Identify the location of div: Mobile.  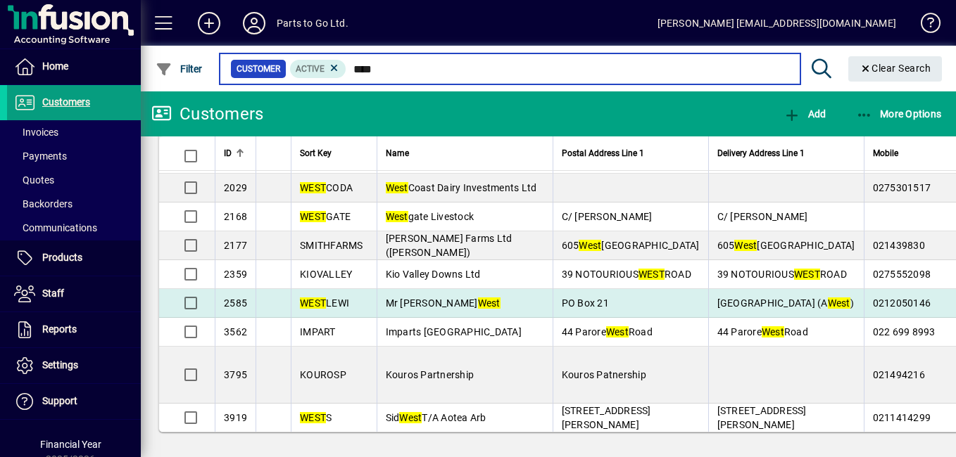
(911, 153).